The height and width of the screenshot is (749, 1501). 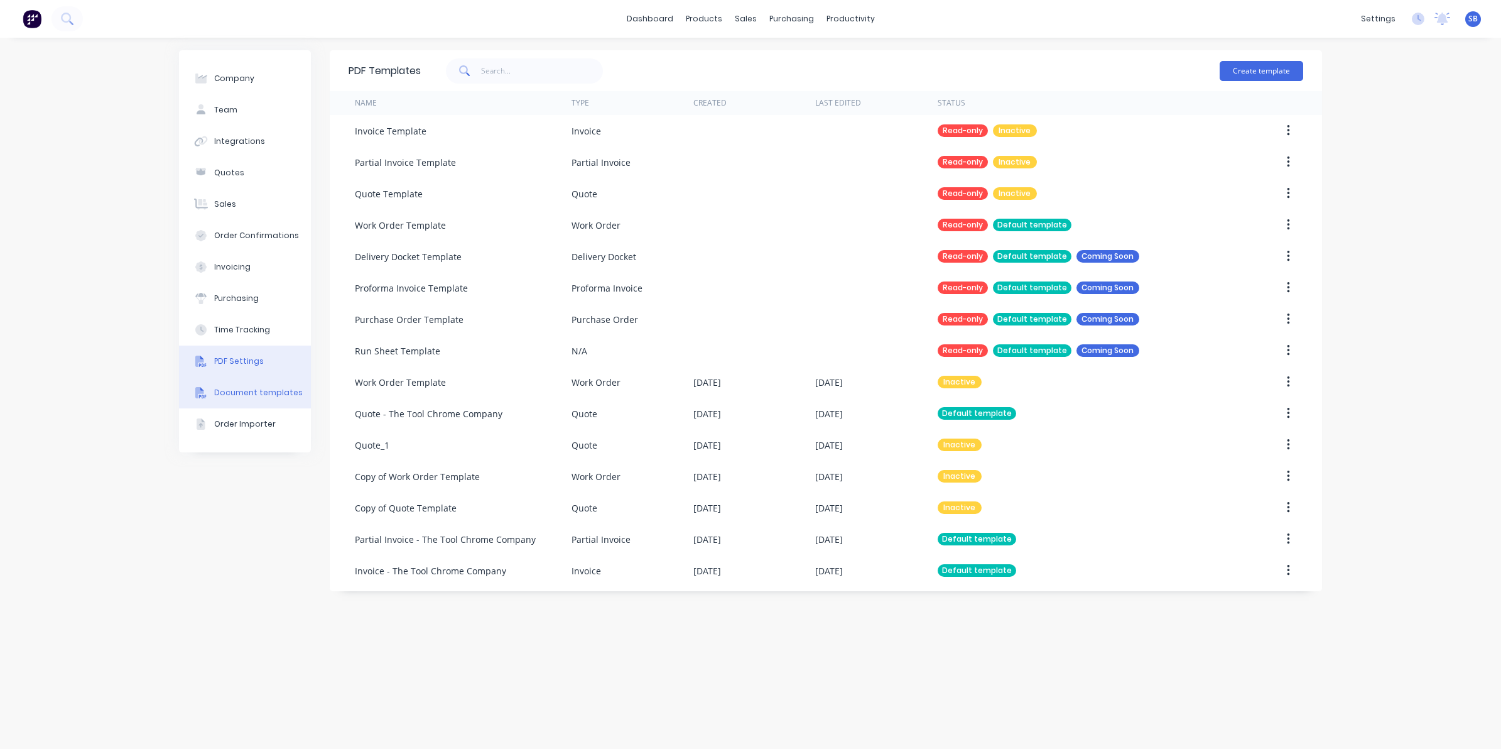 I want to click on div: Delivery Docket Template, so click(x=408, y=256).